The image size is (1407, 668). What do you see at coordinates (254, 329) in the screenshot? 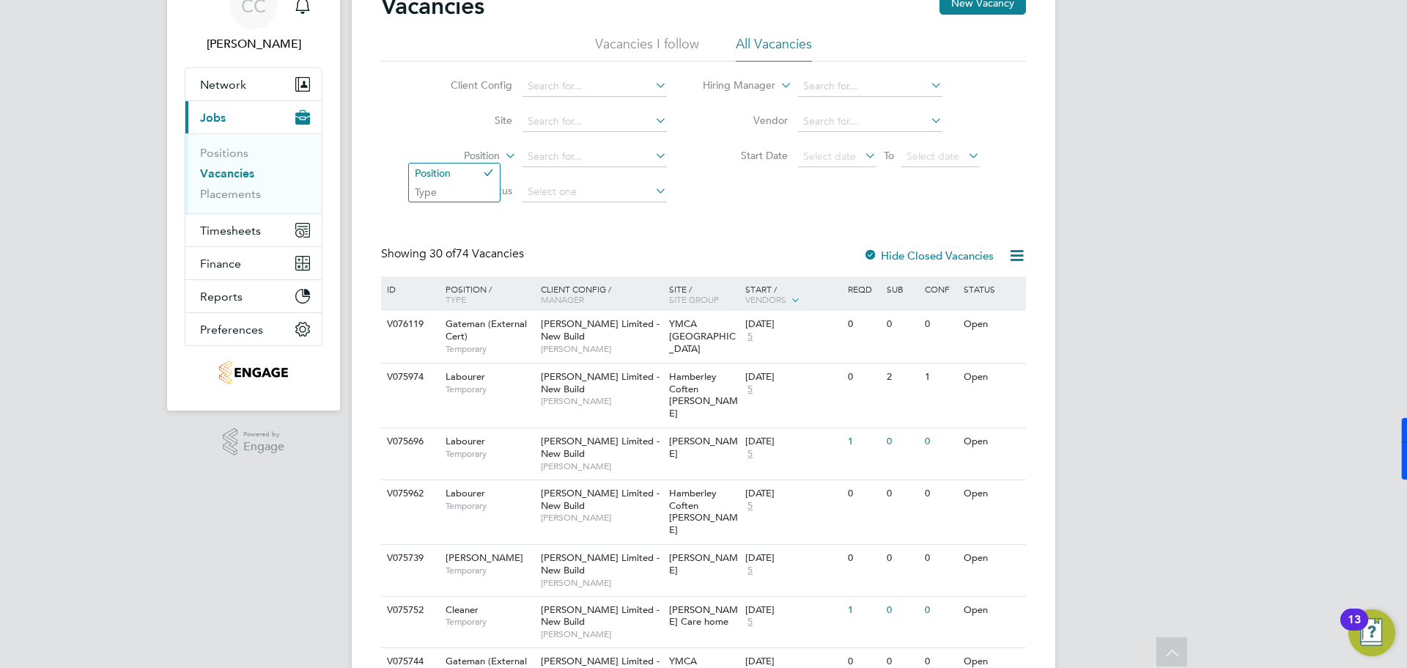
I see `button: Preferences` at bounding box center [254, 329].